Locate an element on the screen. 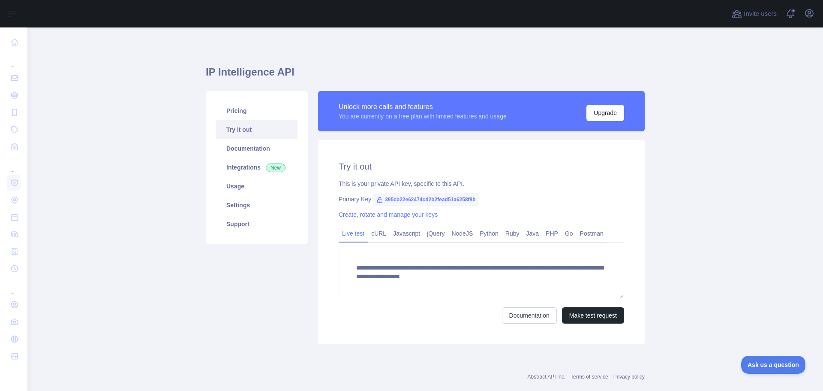 Image resolution: width=823 pixels, height=391 pixels. a: Try it out is located at coordinates (257, 130).